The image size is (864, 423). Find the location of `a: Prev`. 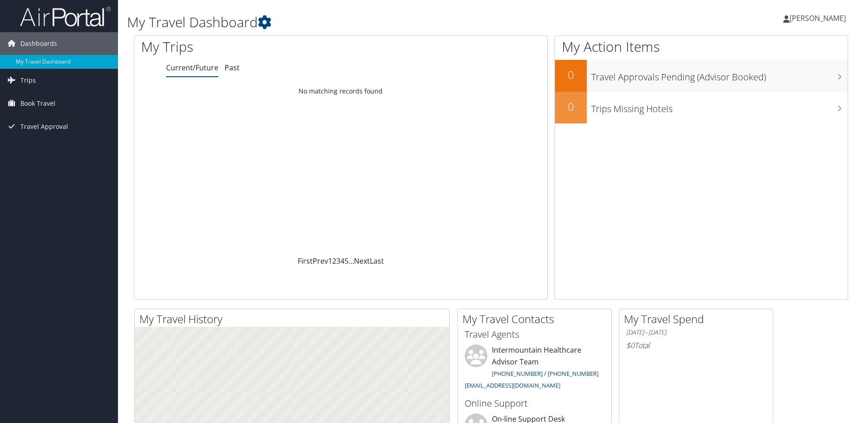

a: Prev is located at coordinates (320, 261).